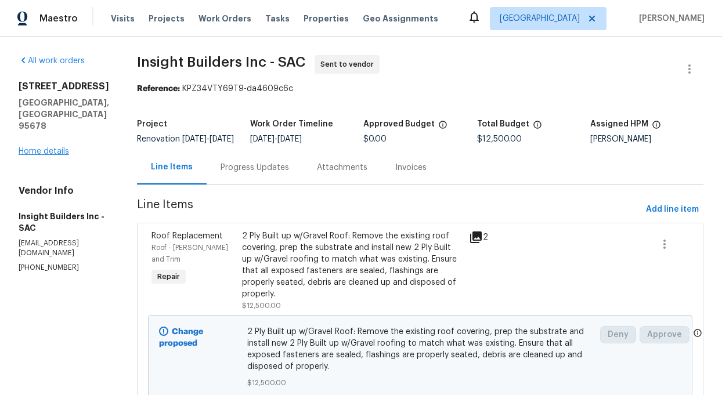 The height and width of the screenshot is (395, 722). I want to click on span: Properties, so click(326, 19).